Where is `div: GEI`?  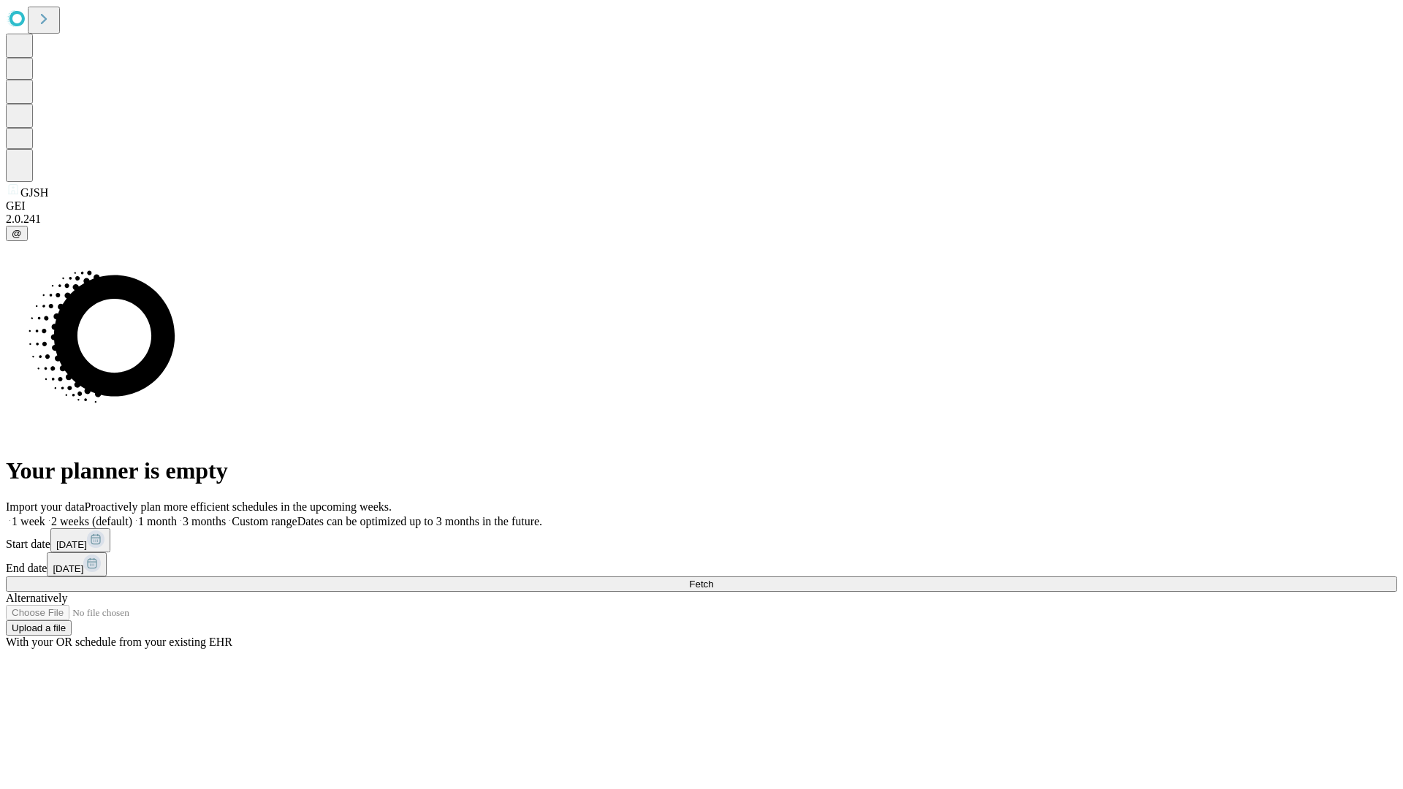 div: GEI is located at coordinates (702, 206).